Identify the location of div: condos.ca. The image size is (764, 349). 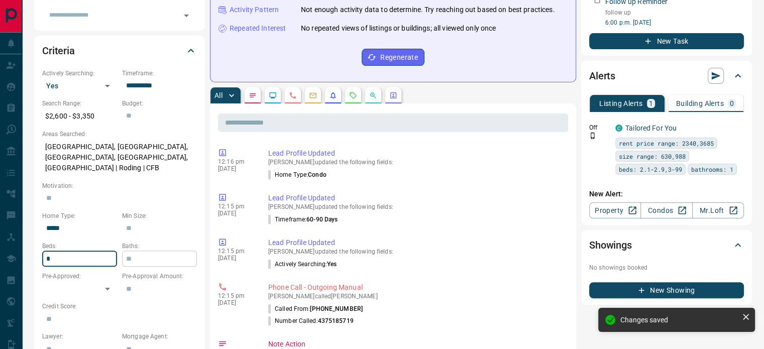
(619, 128).